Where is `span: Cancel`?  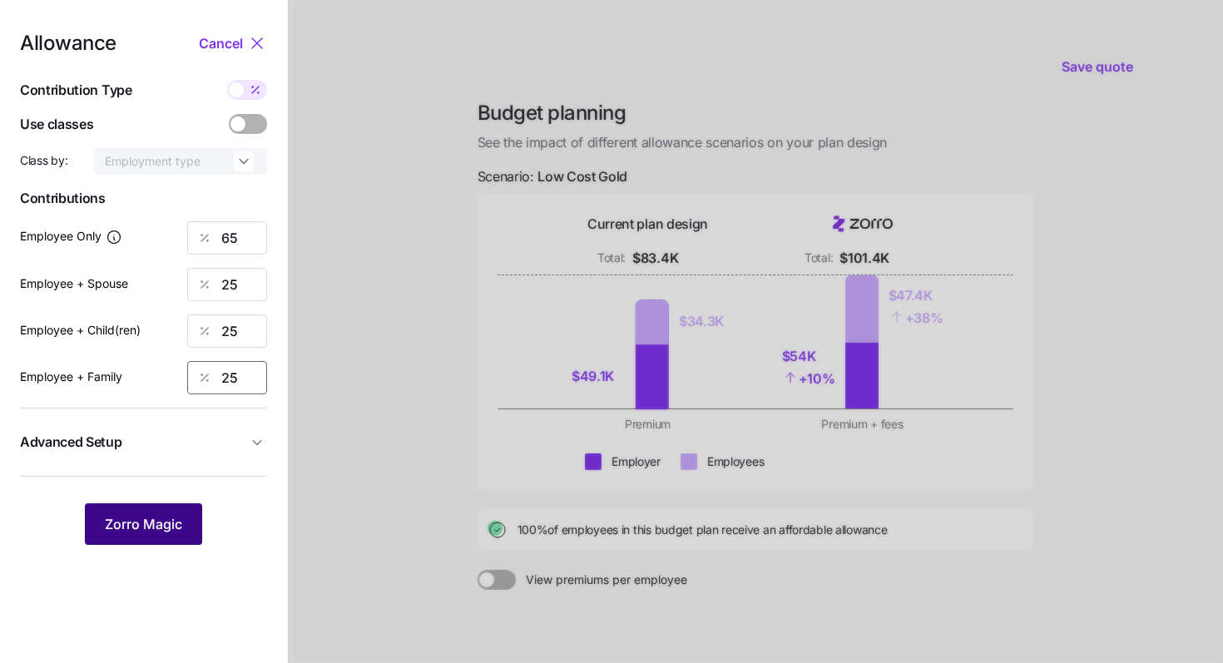
span: Cancel is located at coordinates (220, 43).